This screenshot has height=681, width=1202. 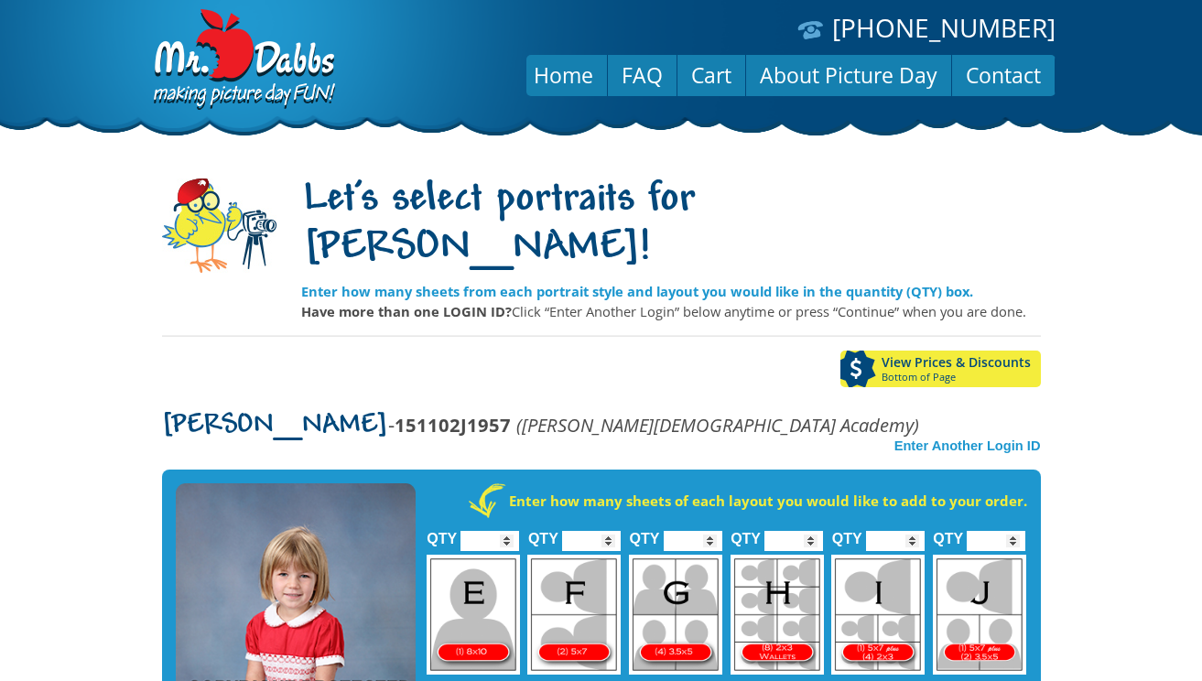 What do you see at coordinates (574, 615) in the screenshot?
I see `img: F` at bounding box center [574, 615].